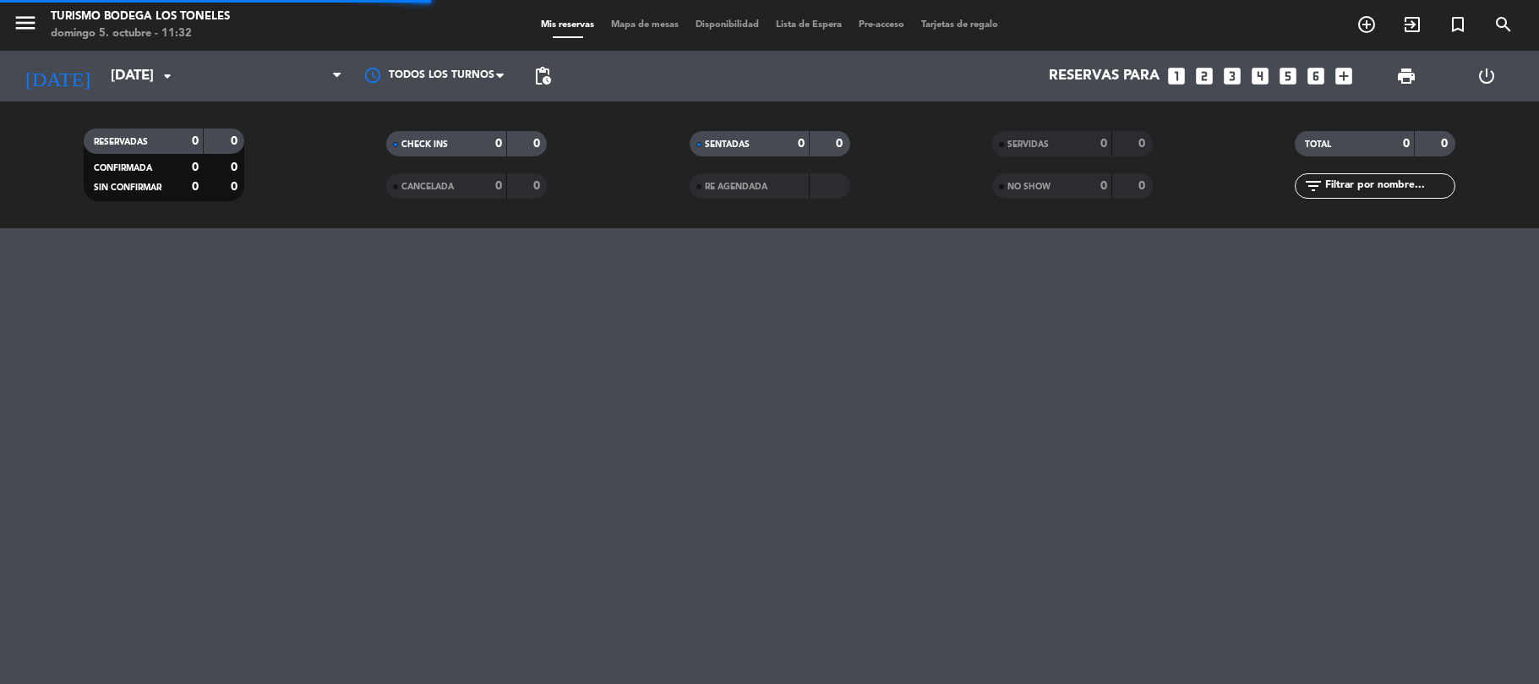  What do you see at coordinates (809, 25) in the screenshot?
I see `span: Lista de Espera` at bounding box center [809, 25].